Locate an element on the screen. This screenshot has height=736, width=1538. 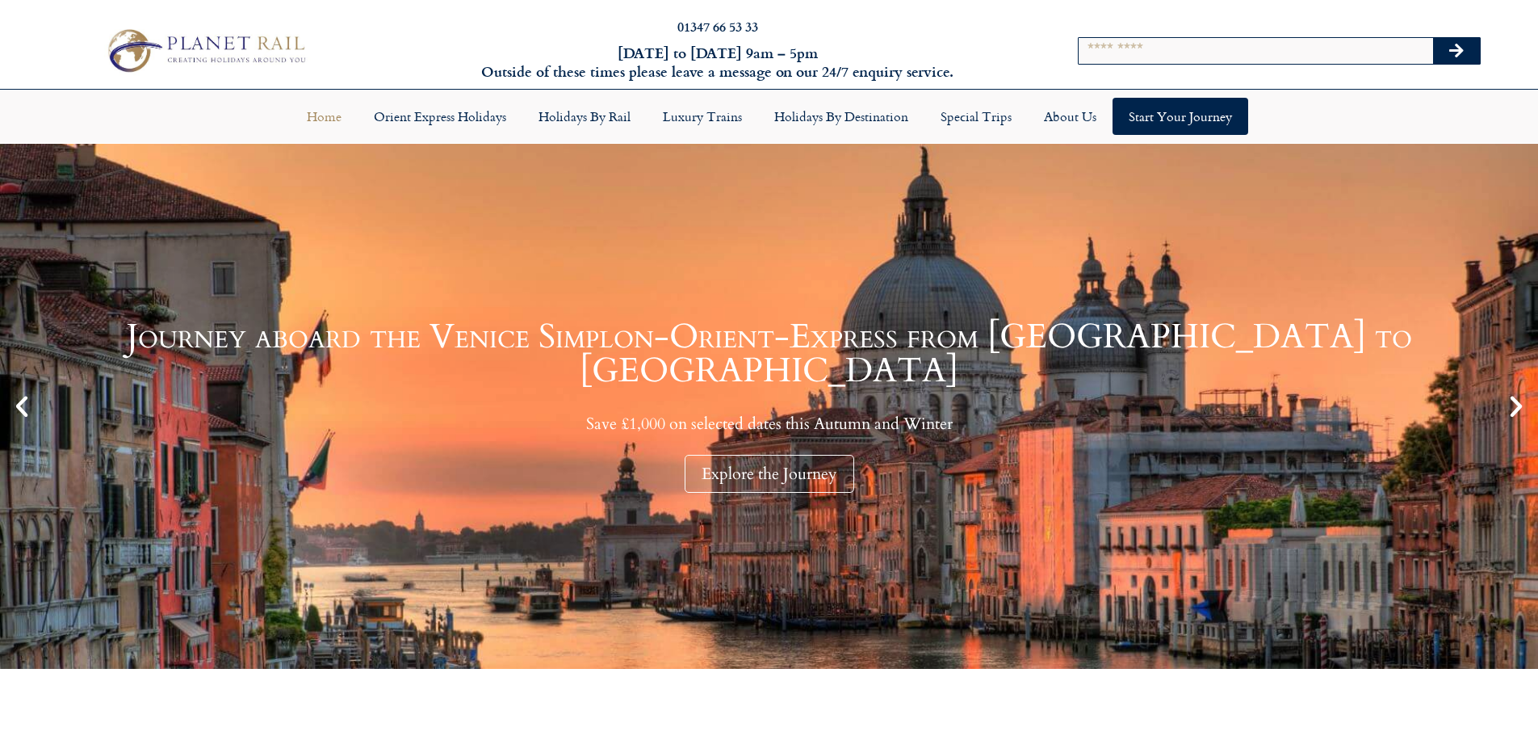
a: 01347 66 53 33 is located at coordinates (718, 26).